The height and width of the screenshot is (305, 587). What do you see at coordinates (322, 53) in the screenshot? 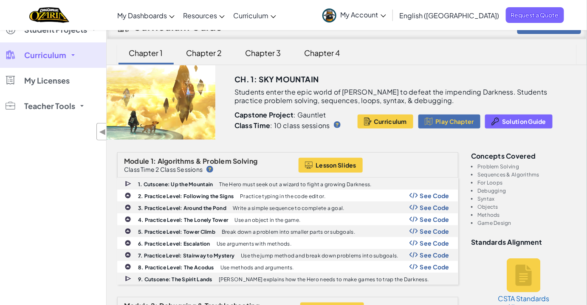
I see `div: Chapter 4` at bounding box center [322, 53].